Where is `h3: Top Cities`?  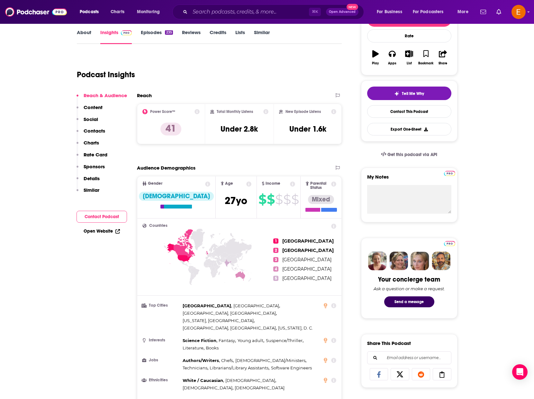
h3: Top Cities is located at coordinates (161, 305).